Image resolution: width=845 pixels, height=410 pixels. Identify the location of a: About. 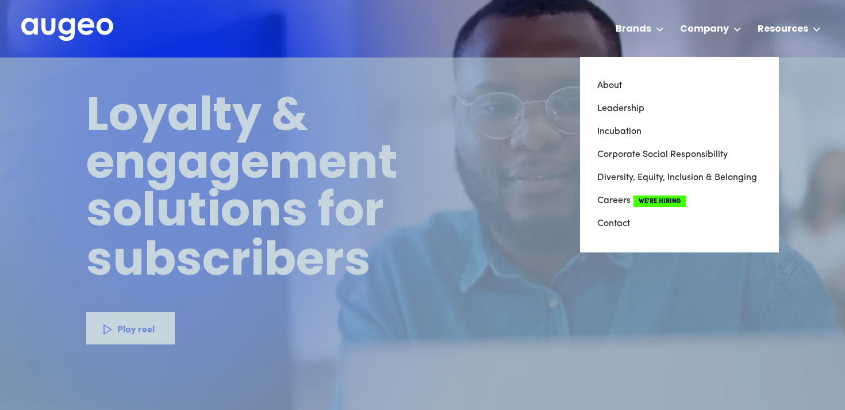
(680, 86).